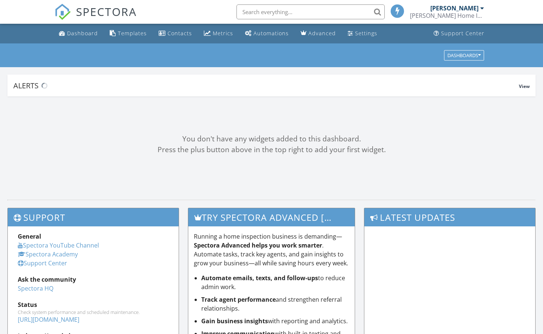  Describe the element at coordinates (366, 33) in the screenshot. I see `div: Settings` at that location.